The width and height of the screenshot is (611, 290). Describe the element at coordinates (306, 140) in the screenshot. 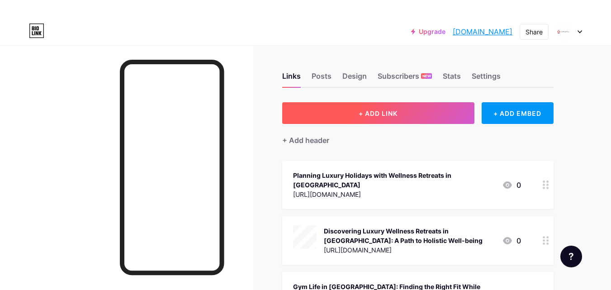

I see `div: + Add header` at that location.